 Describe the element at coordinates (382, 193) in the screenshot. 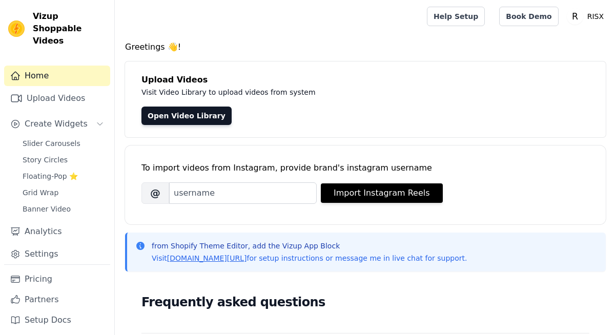

I see `button: Import Instagram Reels` at that location.